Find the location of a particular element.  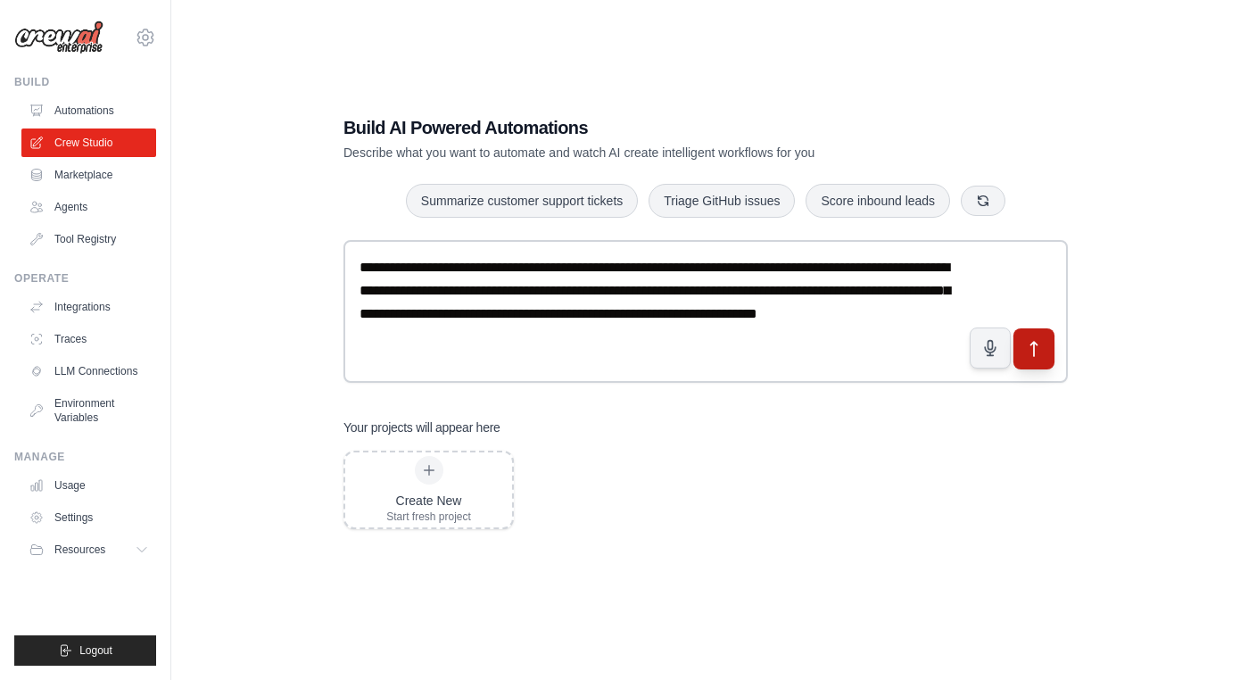

span: Resources is located at coordinates (79, 550).